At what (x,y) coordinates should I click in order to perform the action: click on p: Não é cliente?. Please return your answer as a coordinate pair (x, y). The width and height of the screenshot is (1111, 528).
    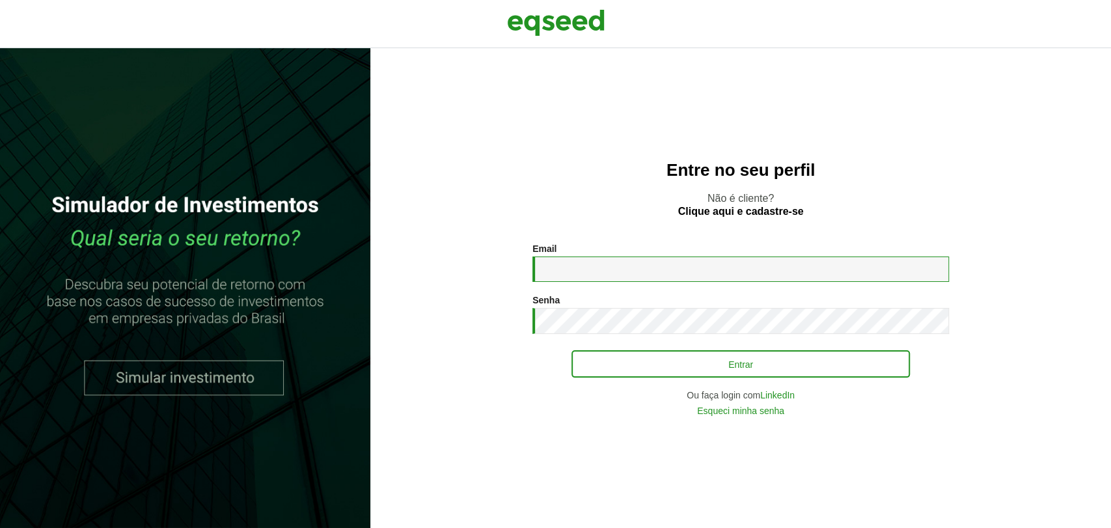
    Looking at the image, I should click on (741, 204).